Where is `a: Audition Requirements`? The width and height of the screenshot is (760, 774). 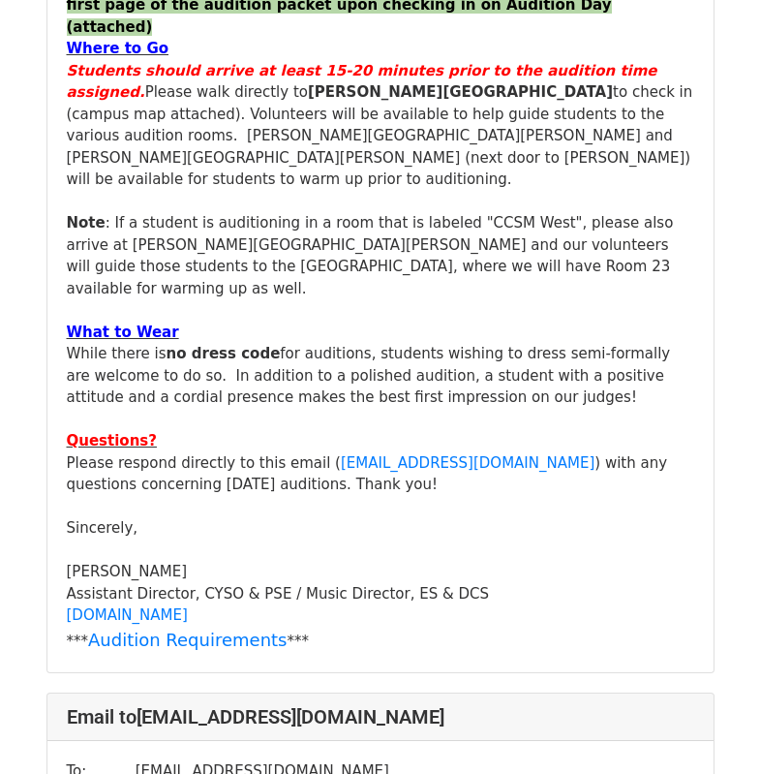 a: Audition Requirements is located at coordinates (188, 641).